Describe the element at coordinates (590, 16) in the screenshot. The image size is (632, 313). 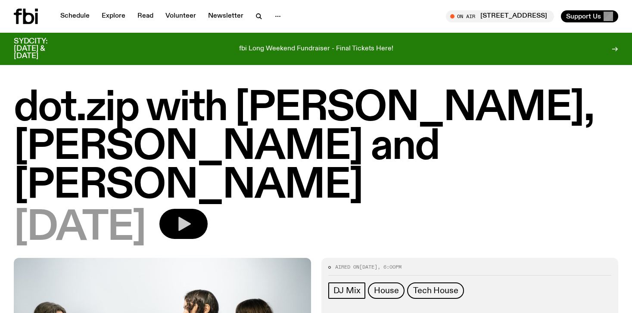
I see `button: Support Us` at that location.